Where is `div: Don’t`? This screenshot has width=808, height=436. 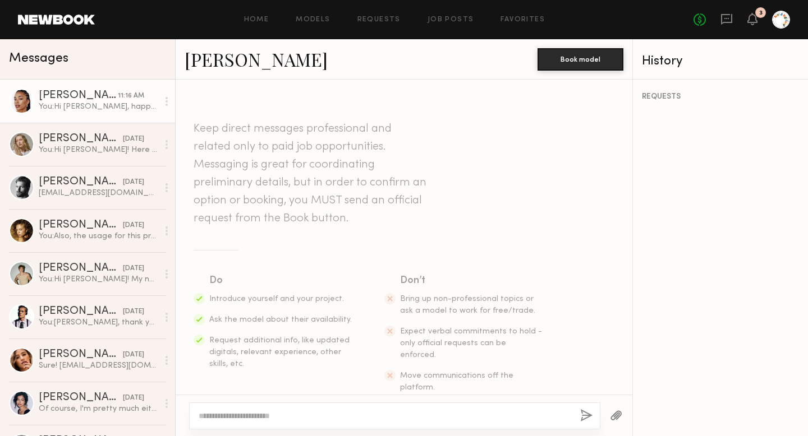 div: Don’t is located at coordinates (472, 281).